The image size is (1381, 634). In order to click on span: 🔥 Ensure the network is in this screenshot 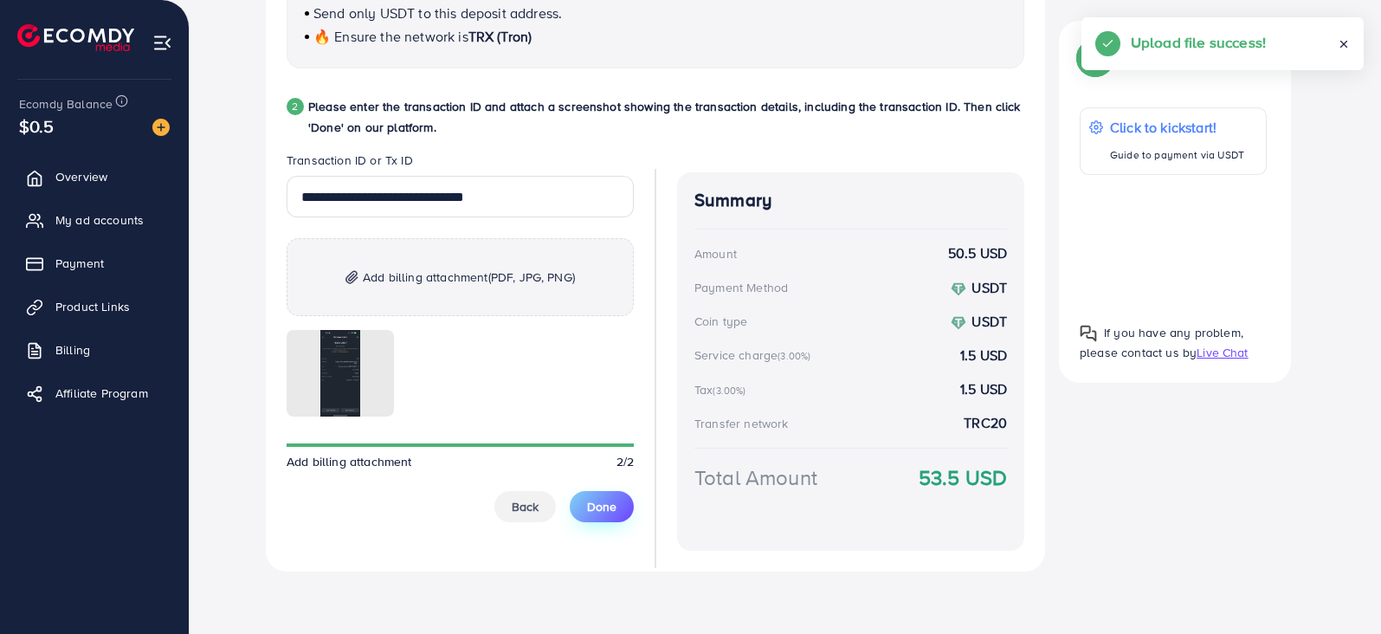, I will do `click(391, 36)`.